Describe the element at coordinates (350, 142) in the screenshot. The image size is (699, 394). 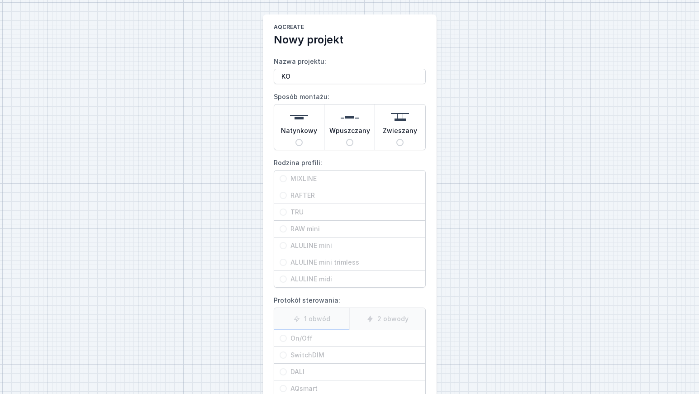
I see `input: Wpuszczany` at that location.